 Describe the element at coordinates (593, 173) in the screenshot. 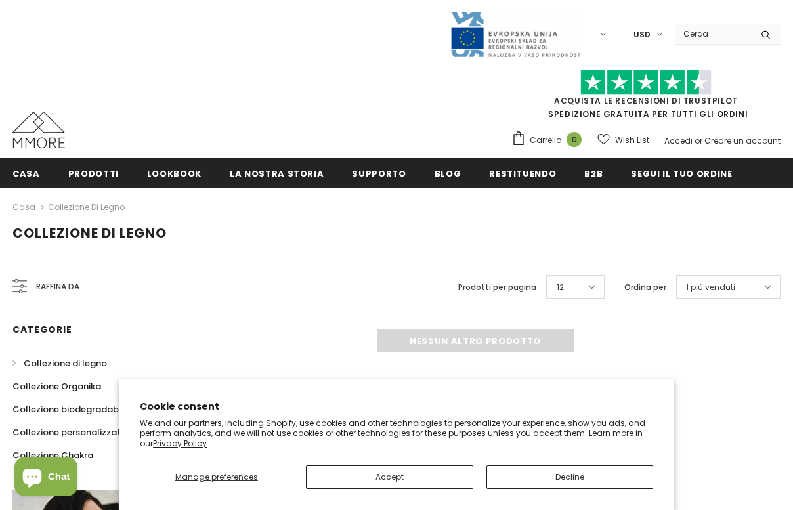

I see `a: B2B` at that location.